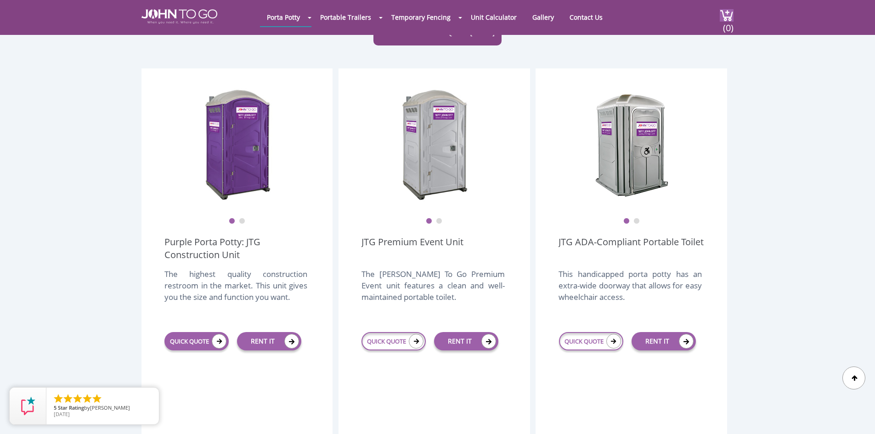 This screenshot has width=875, height=434. Describe the element at coordinates (728, 24) in the screenshot. I see `span: (0)` at that location.